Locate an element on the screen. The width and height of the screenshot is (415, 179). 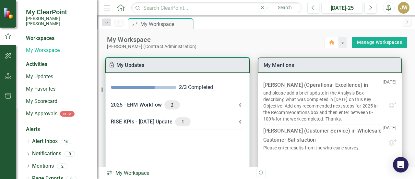
div: BETA is located at coordinates (67, 113).